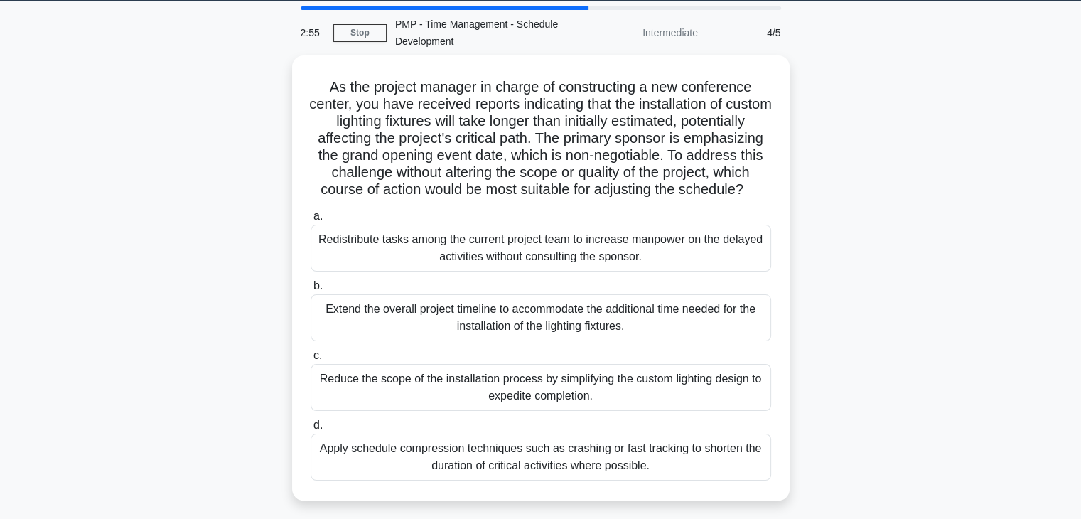  I want to click on div: Apply schedule compression techniques such as crashing or fast tracking to shorten the duration o..., so click(541, 457).